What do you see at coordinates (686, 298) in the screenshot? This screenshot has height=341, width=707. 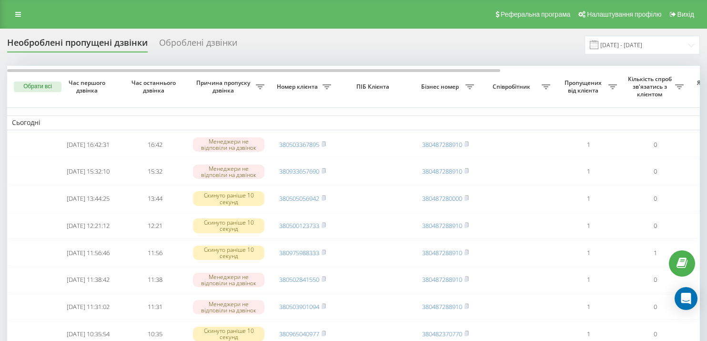 I see `div: Открыть Интерком Мессенджер` at bounding box center [686, 298].